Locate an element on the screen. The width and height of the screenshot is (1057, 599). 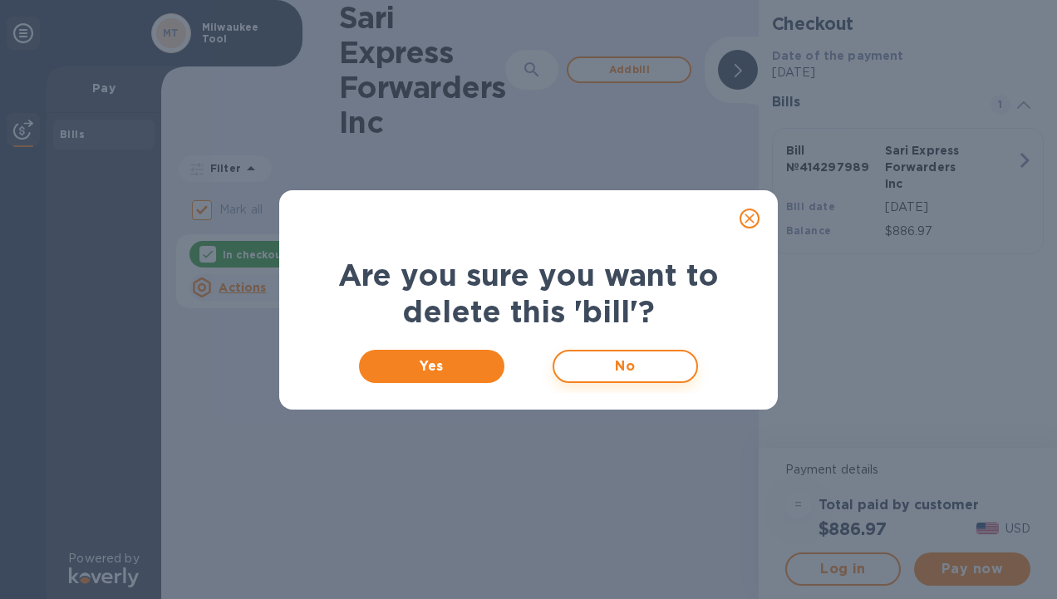
span: Yes is located at coordinates (431, 366).